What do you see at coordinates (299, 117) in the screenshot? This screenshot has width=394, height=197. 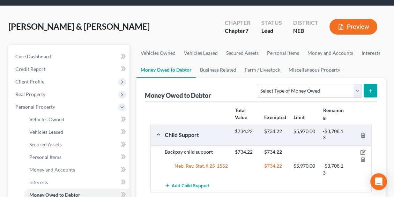 I see `strong: Limit` at bounding box center [299, 117].